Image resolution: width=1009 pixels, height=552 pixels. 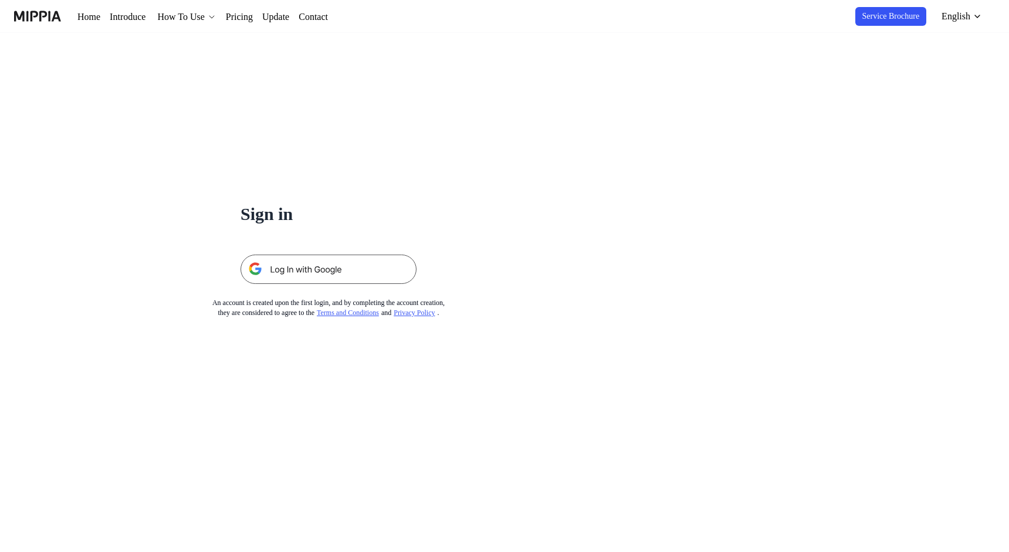 I want to click on button: English, so click(x=960, y=16).